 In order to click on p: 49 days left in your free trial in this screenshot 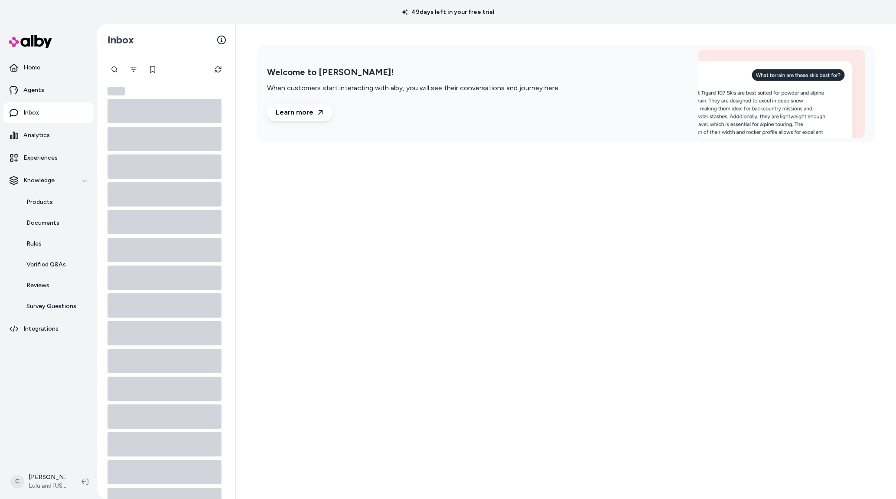, I will do `click(448, 12)`.